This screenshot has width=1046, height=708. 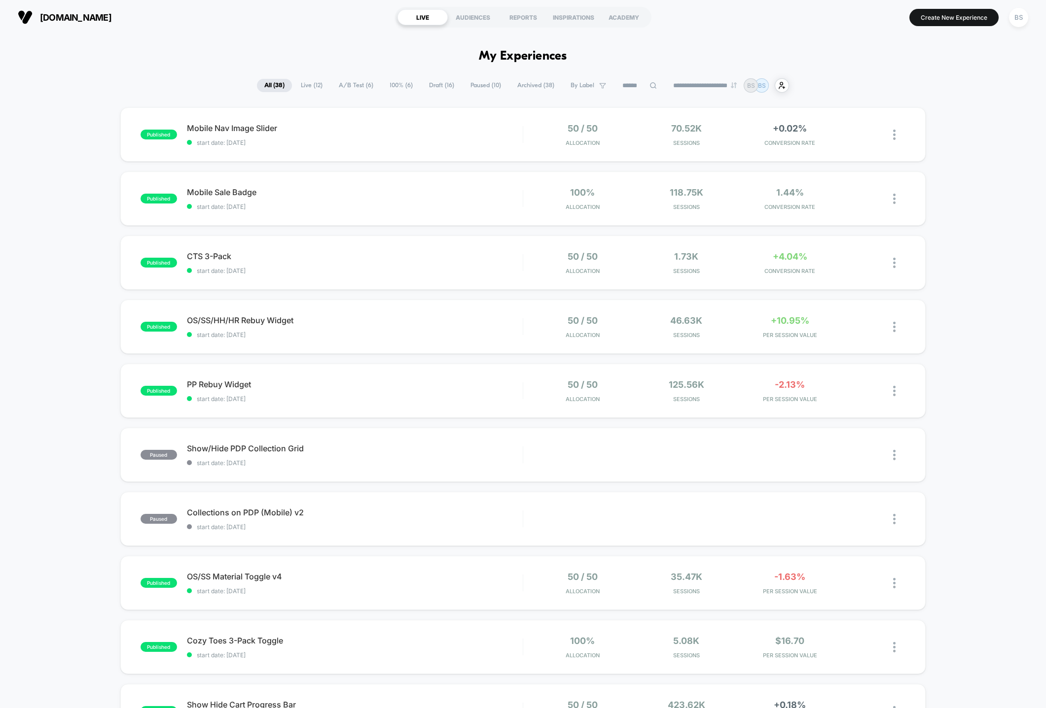 What do you see at coordinates (789, 384) in the screenshot?
I see `span: -2.13%` at bounding box center [789, 384].